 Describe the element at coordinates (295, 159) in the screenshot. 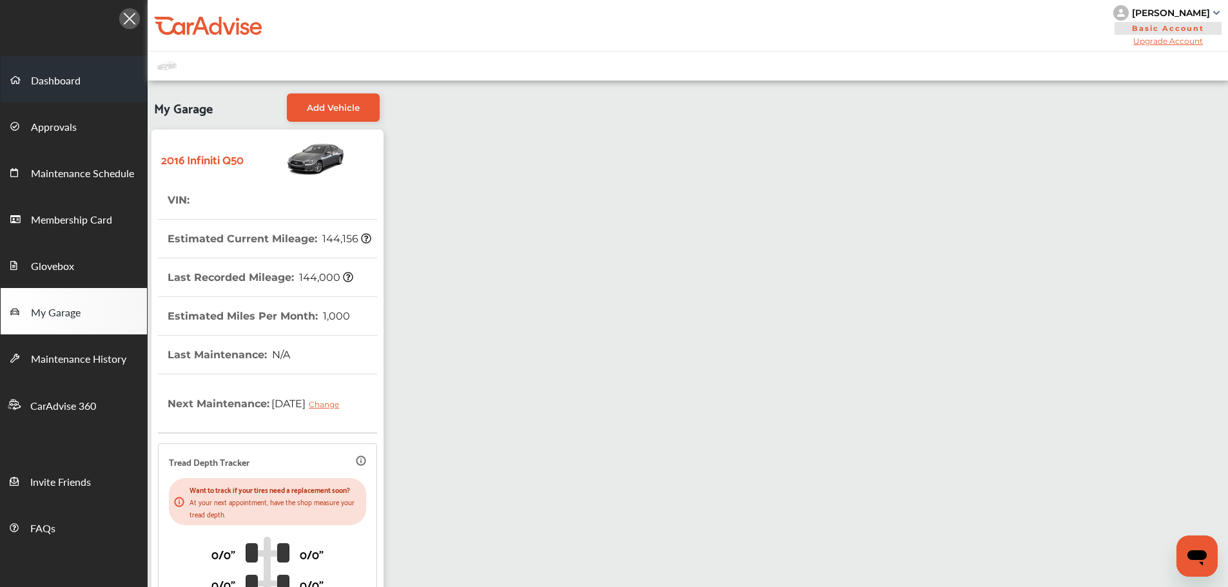

I see `img: Vehicle` at that location.